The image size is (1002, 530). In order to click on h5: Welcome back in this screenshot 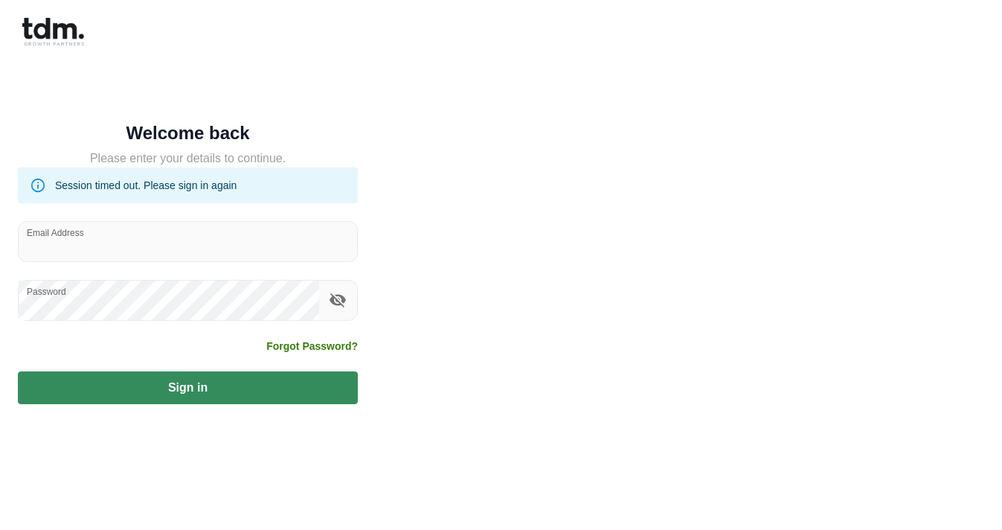, I will do `click(188, 133)`.